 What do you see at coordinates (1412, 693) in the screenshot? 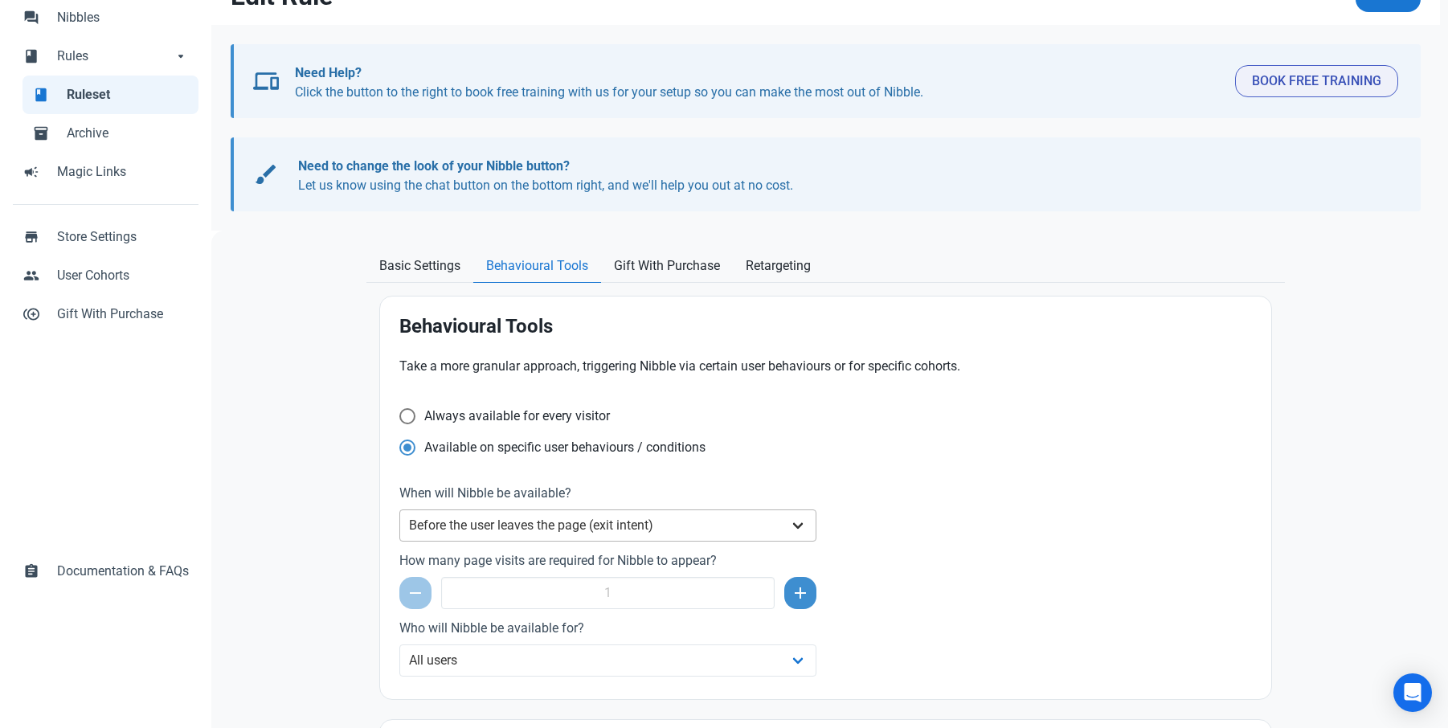
I see `div: Open Intercom Messenger` at bounding box center [1412, 693].